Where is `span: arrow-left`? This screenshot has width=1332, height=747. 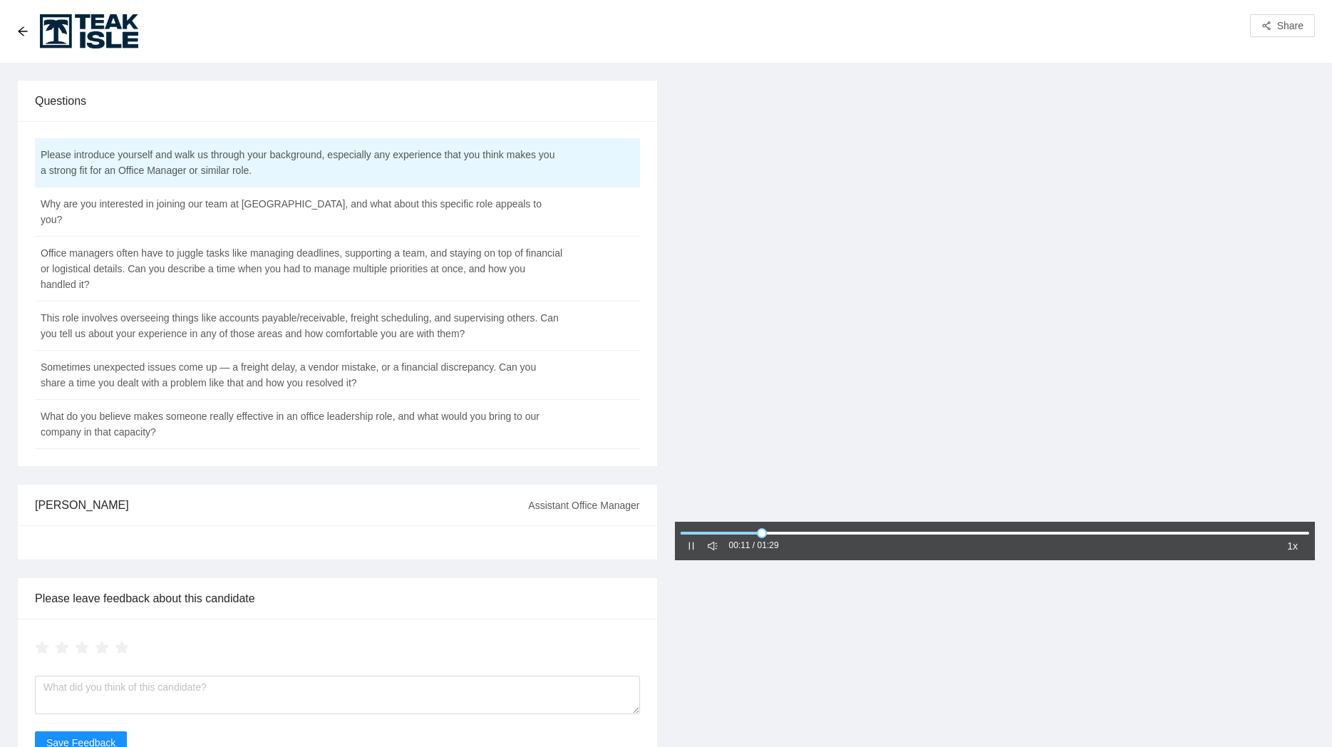 span: arrow-left is located at coordinates (23, 31).